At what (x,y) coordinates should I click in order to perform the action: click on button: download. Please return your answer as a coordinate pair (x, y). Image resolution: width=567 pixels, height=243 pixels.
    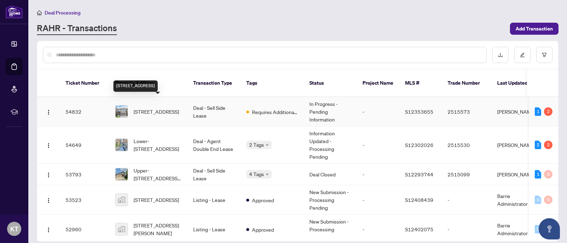
    Looking at the image, I should click on (501, 55).